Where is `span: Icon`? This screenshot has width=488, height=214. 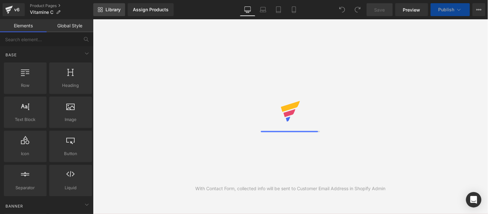 span: Icon is located at coordinates (25, 154).